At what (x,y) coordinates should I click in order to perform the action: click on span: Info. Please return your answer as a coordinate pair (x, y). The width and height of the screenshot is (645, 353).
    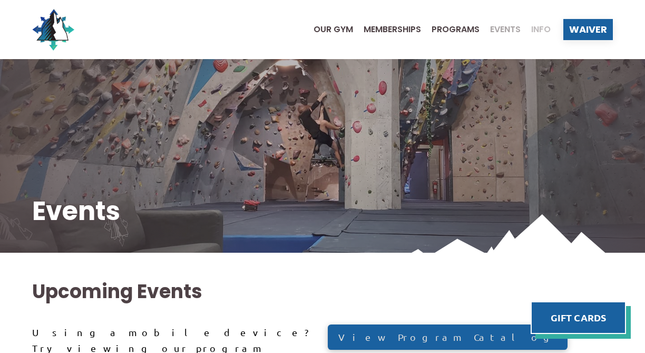
    Looking at the image, I should click on (541, 30).